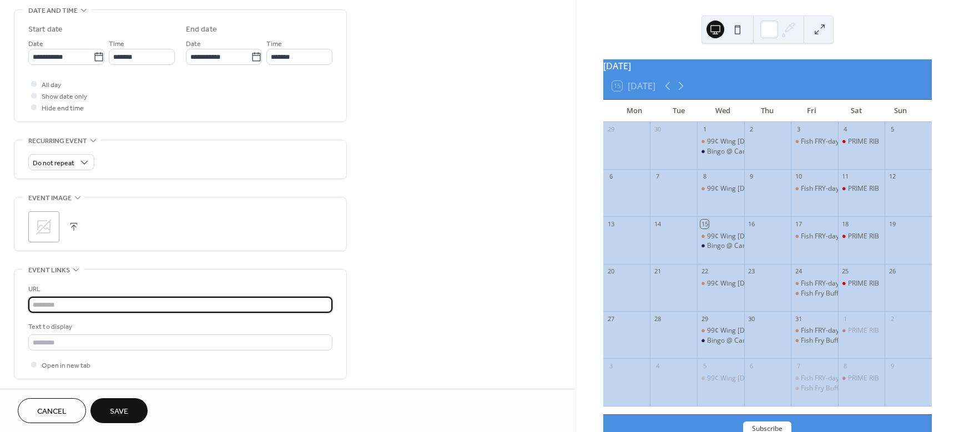 Image resolution: width=959 pixels, height=432 pixels. What do you see at coordinates (193, 44) in the screenshot?
I see `span: Date` at bounding box center [193, 44].